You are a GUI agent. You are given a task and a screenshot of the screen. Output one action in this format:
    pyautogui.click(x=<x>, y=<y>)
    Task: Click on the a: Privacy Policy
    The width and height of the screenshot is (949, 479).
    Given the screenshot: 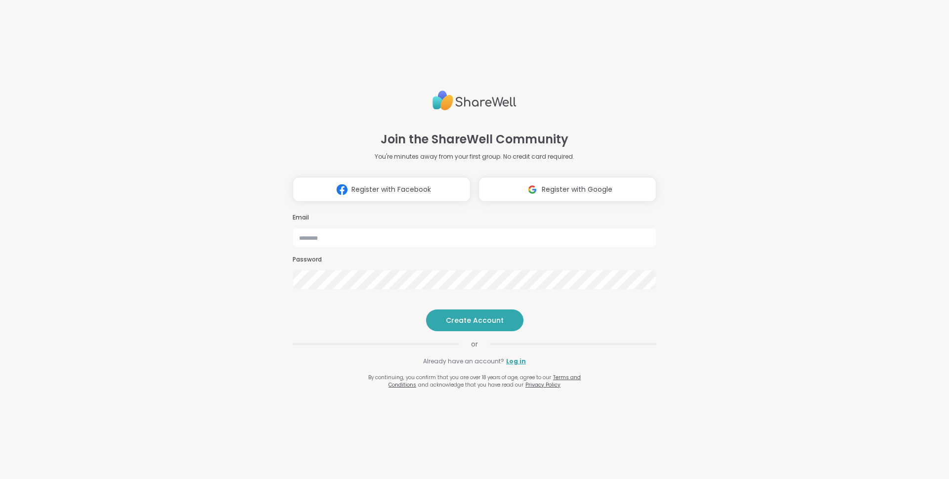 What is the action you would take?
    pyautogui.click(x=543, y=384)
    